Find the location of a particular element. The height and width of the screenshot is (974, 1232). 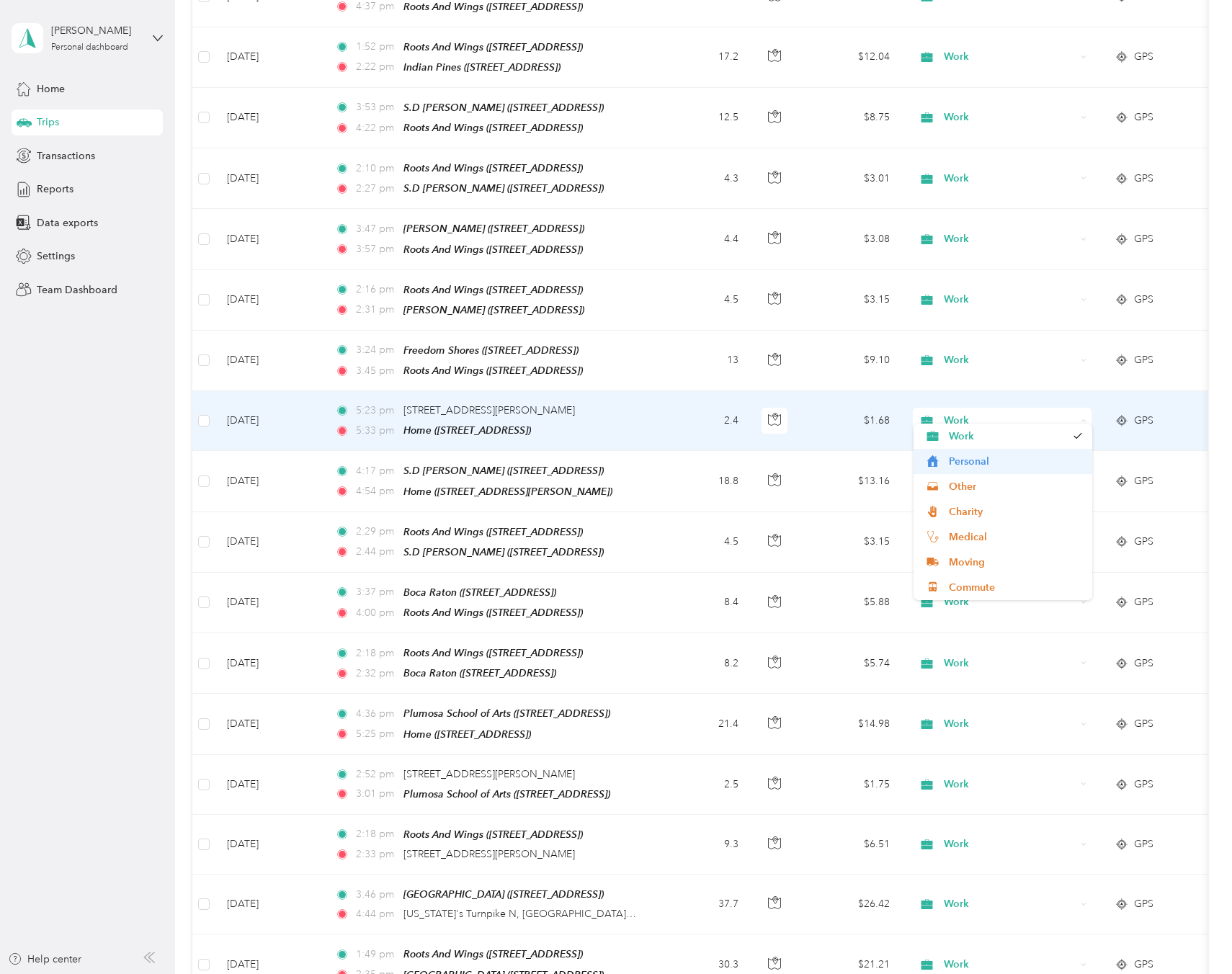

td: $3.08 is located at coordinates (851, 239).